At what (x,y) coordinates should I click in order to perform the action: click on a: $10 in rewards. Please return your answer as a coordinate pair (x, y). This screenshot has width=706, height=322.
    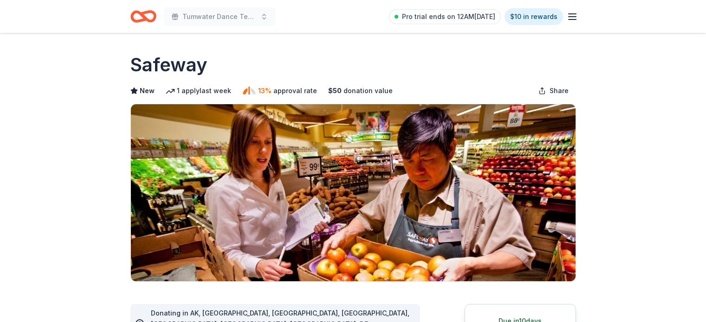
    Looking at the image, I should click on (534, 17).